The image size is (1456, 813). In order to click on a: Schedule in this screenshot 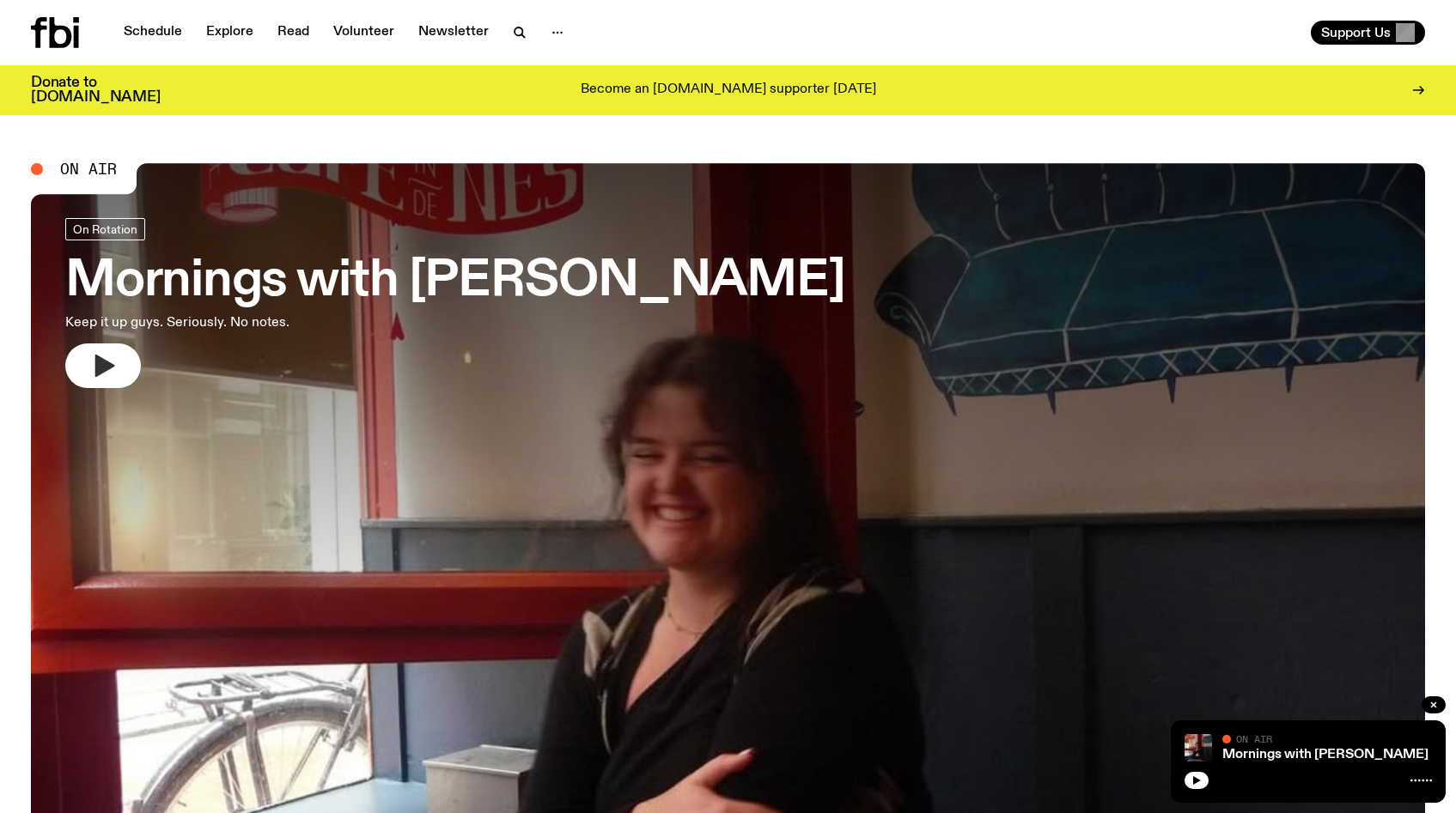, I will do `click(153, 33)`.